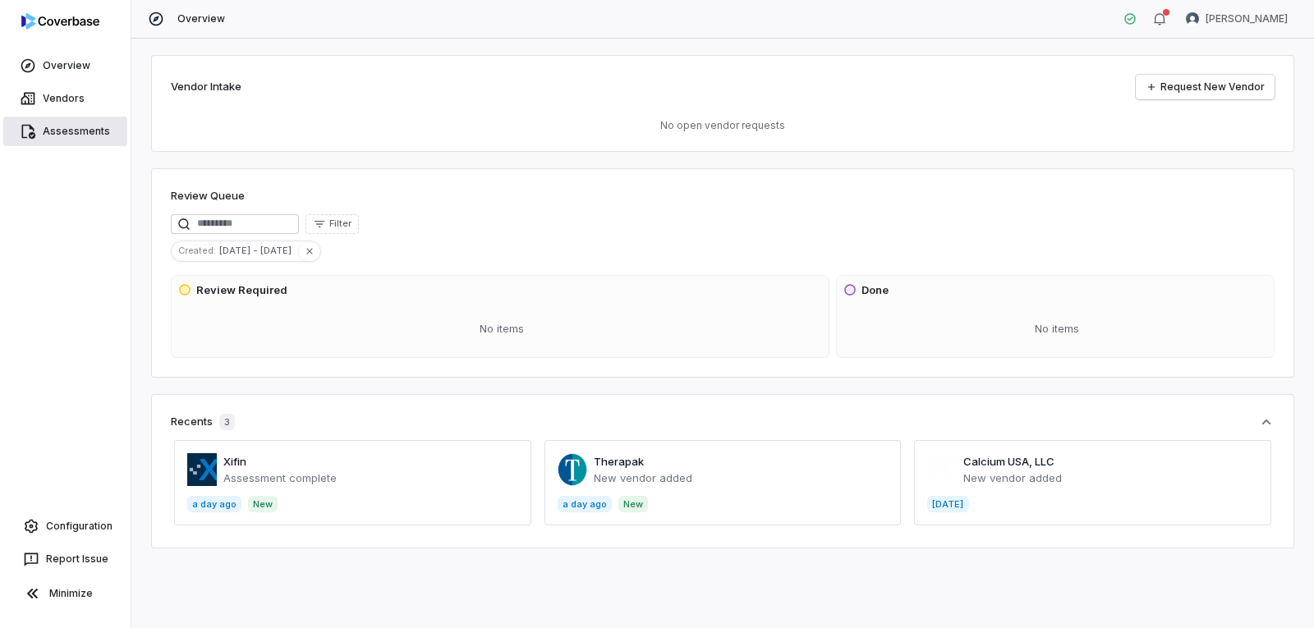 This screenshot has height=628, width=1314. What do you see at coordinates (77, 559) in the screenshot?
I see `span: Report Issue` at bounding box center [77, 559].